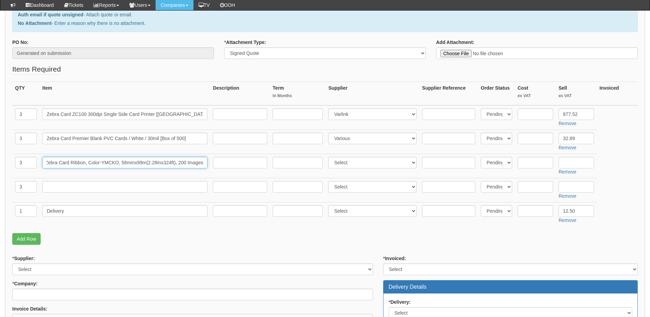 The width and height of the screenshot is (650, 317). What do you see at coordinates (449, 94) in the screenshot?
I see `th: Supplier Reference` at bounding box center [449, 94].